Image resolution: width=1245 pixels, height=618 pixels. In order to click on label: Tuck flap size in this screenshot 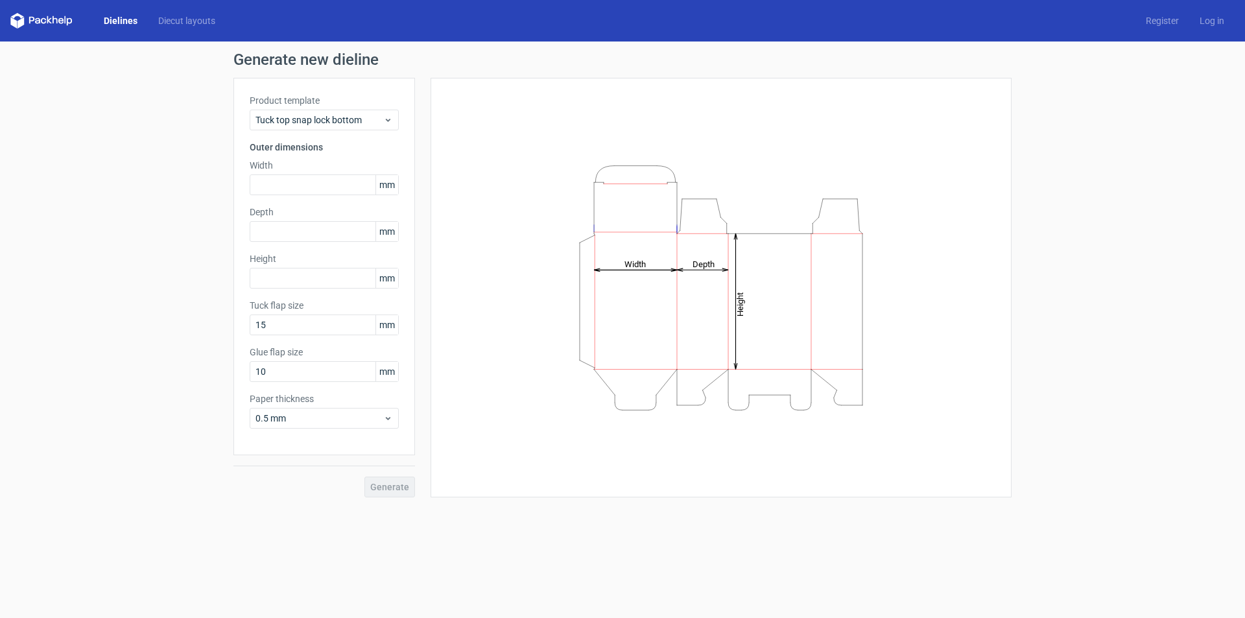, I will do `click(324, 306)`.